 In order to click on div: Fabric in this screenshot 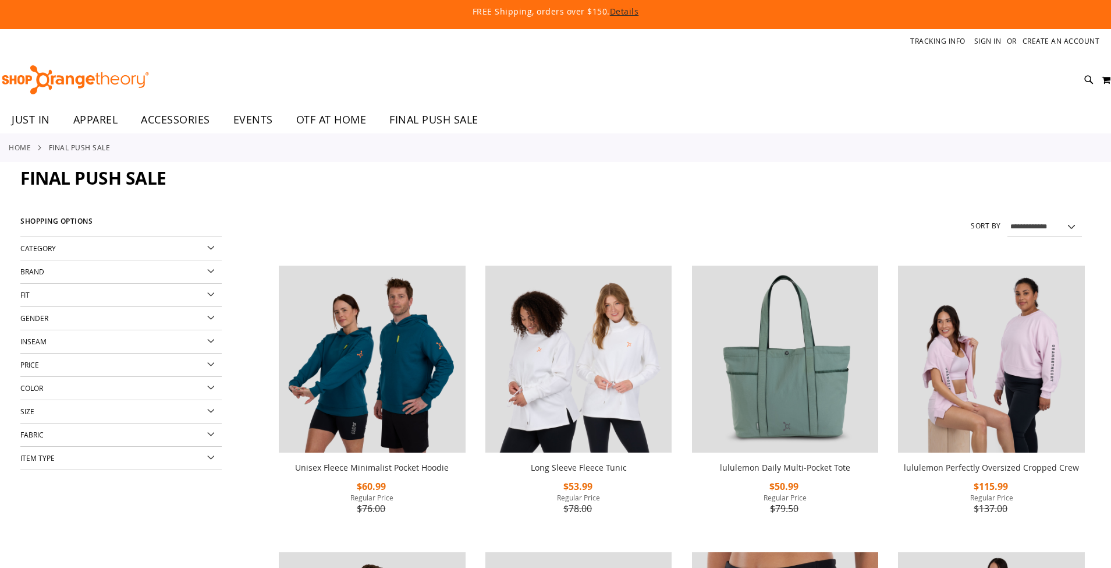, I will do `click(121, 435)`.